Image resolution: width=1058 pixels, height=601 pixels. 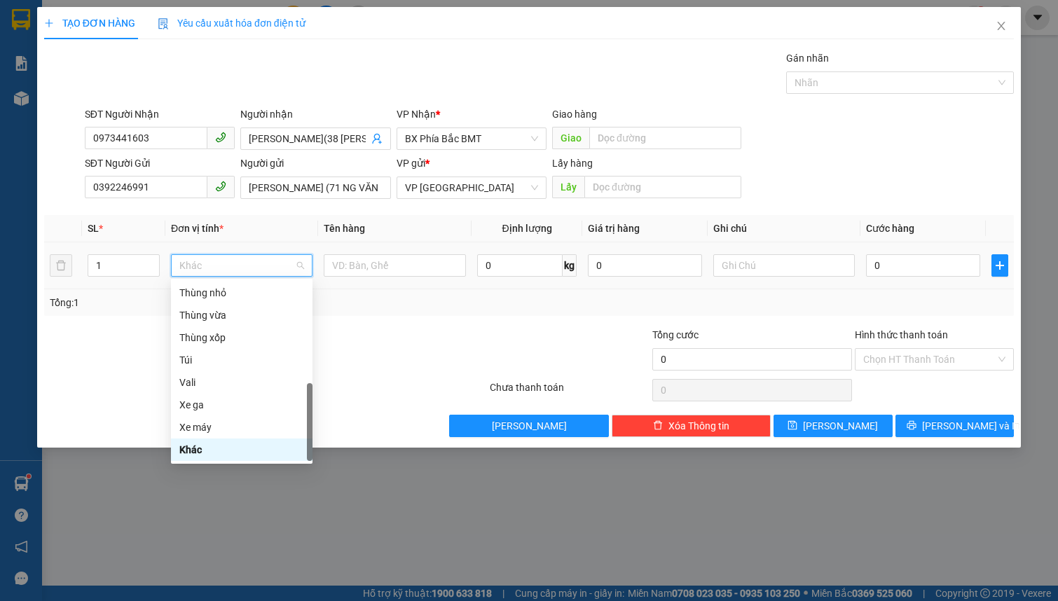 What do you see at coordinates (1001, 27) in the screenshot?
I see `button: Close` at bounding box center [1001, 27].